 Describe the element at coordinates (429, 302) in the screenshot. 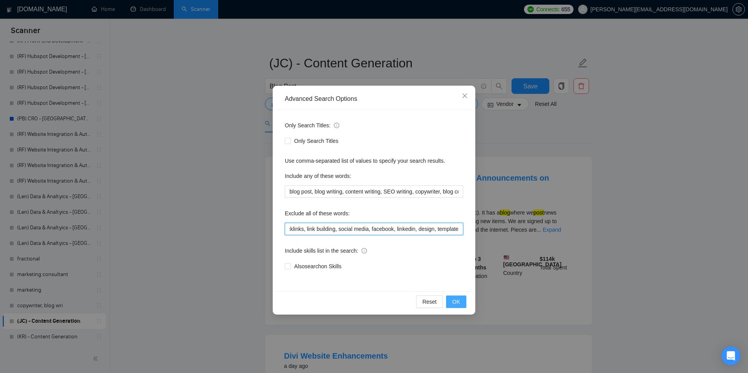

I see `button: Reset` at that location.